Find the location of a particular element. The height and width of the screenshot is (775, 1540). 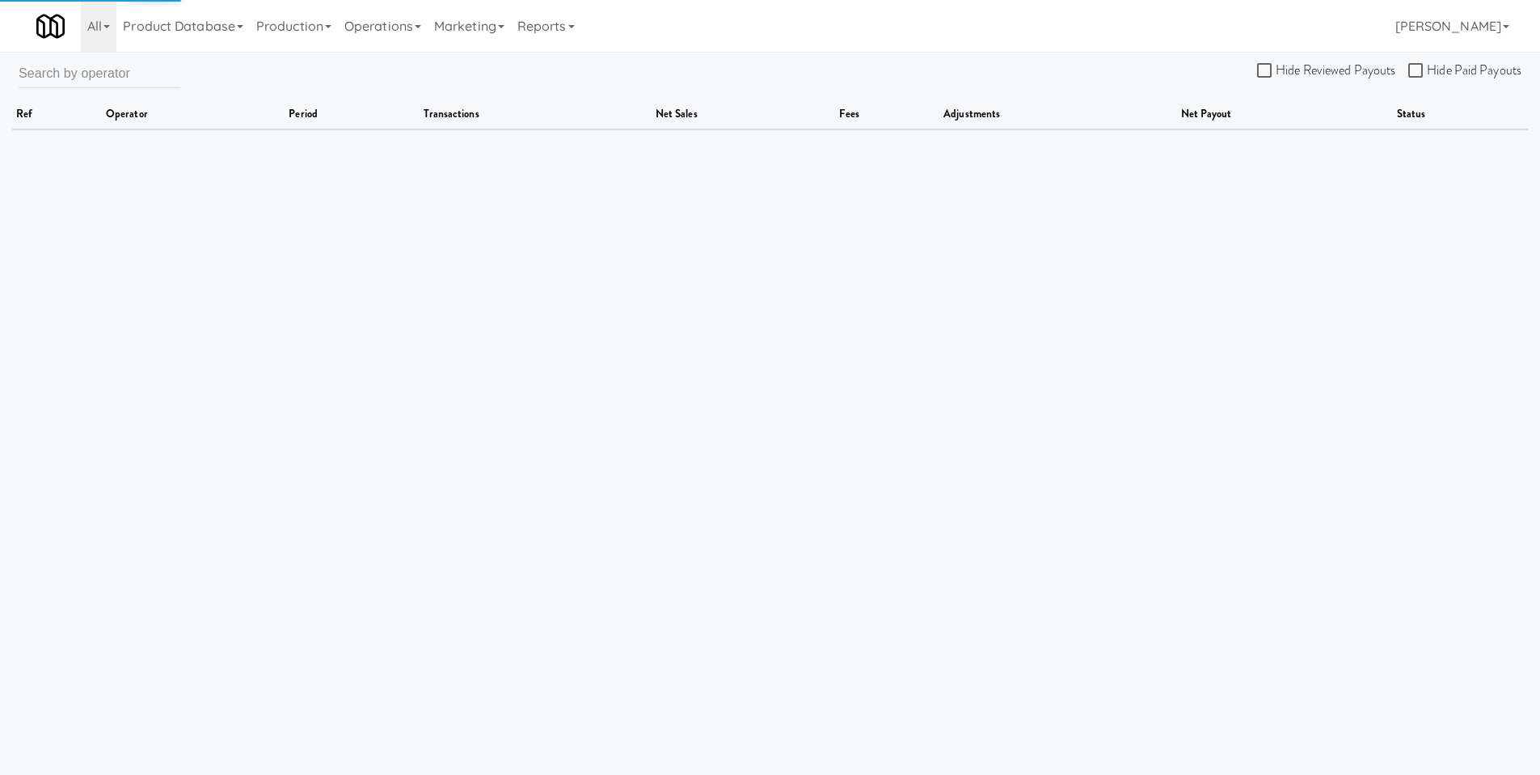

th: operator is located at coordinates (193, 115).